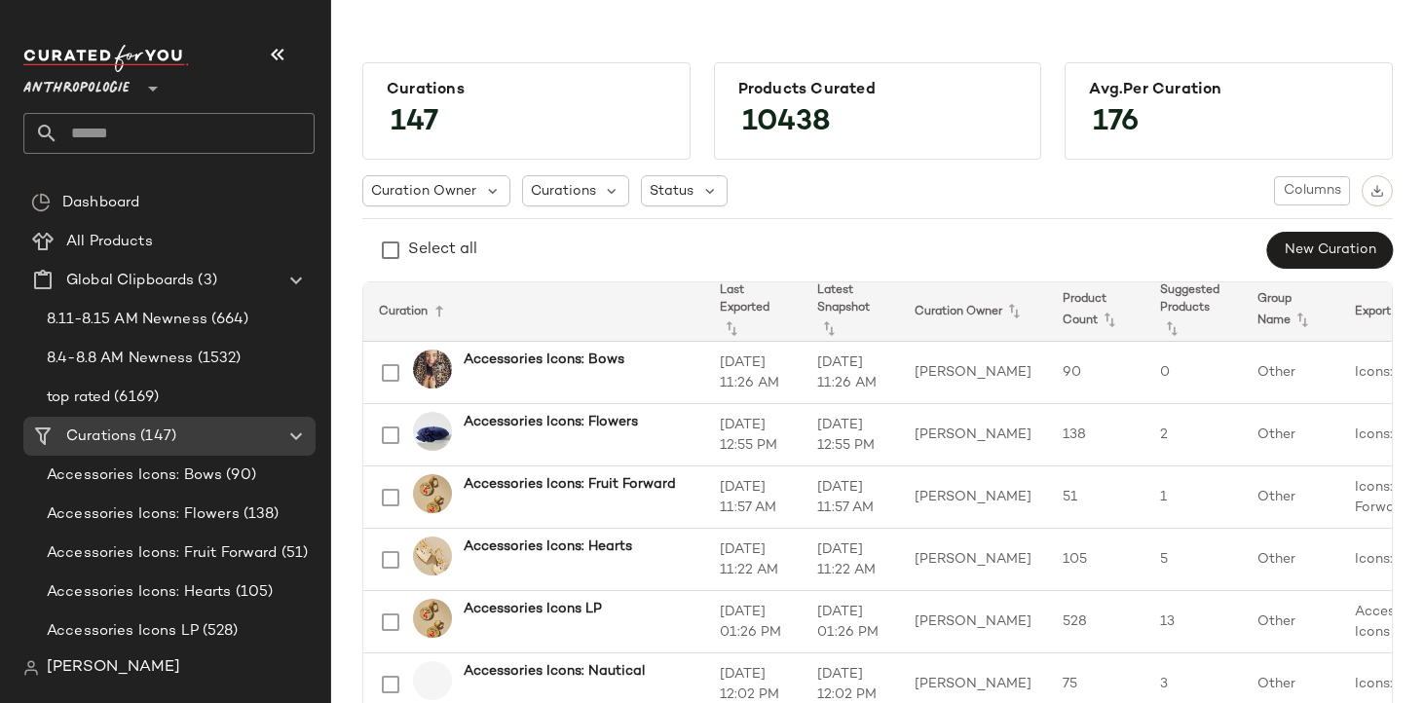  Describe the element at coordinates (1096, 312) in the screenshot. I see `th: Product Count` at that location.